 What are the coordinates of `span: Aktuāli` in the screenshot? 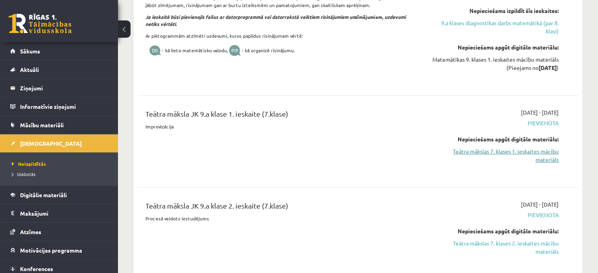 It's located at (30, 70).